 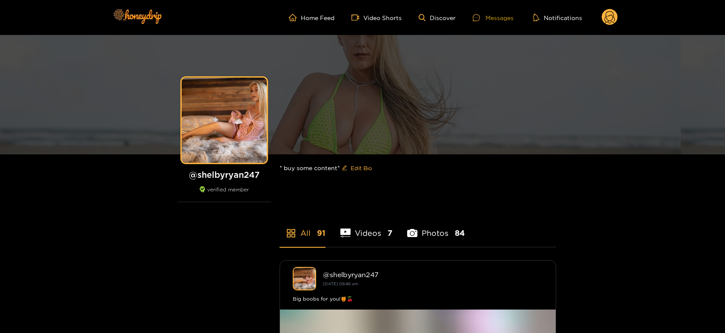 I want to click on a: Video Shorts, so click(x=377, y=17).